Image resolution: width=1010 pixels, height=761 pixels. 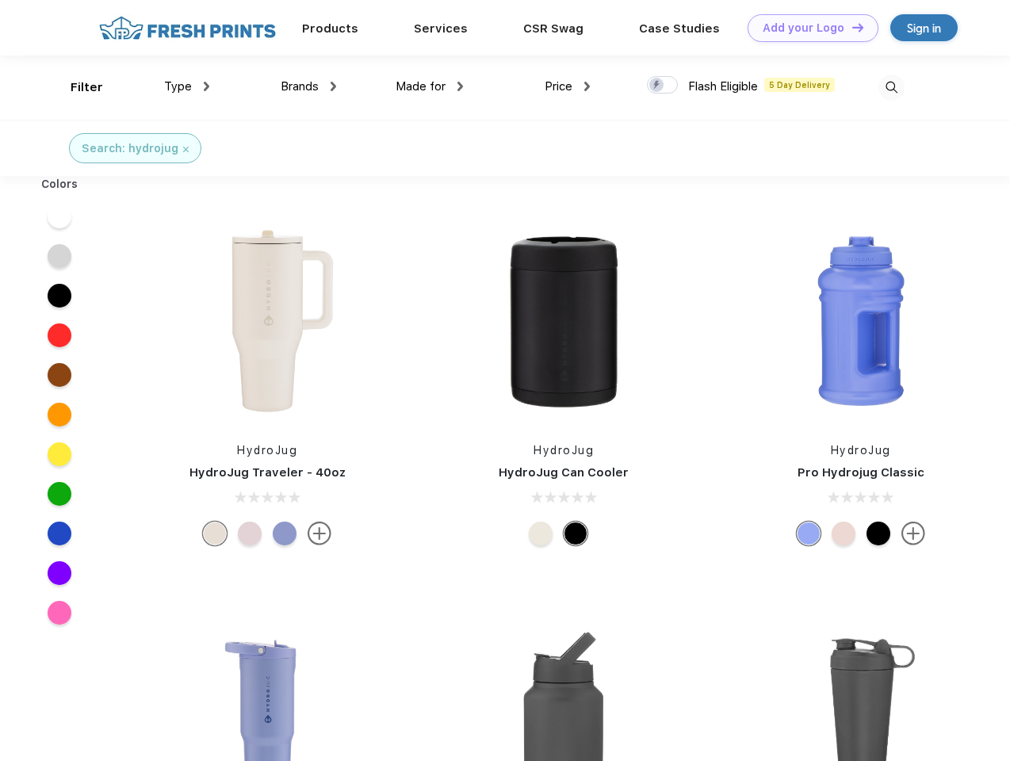 What do you see at coordinates (891, 87) in the screenshot?
I see `img: desktop_search.svg` at bounding box center [891, 87].